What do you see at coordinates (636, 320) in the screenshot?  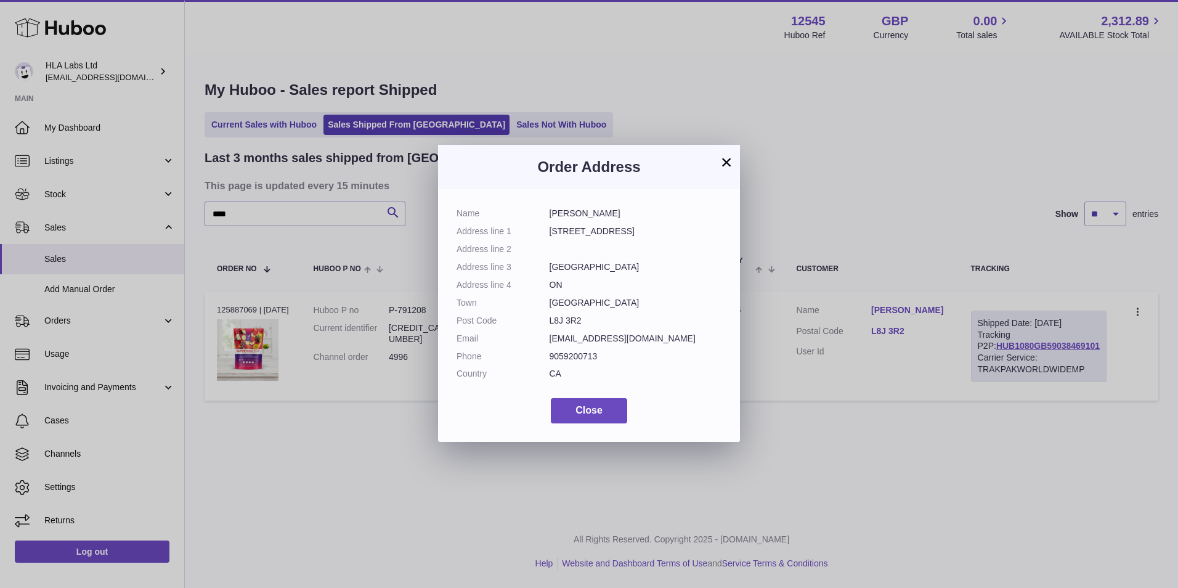 I see `dd: L8J 3R2` at bounding box center [636, 320].